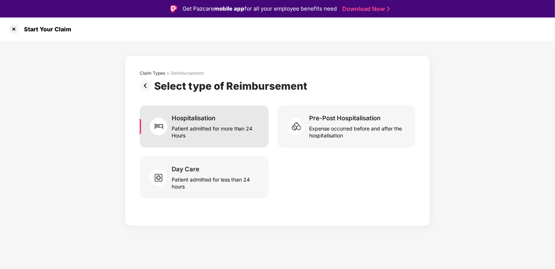 Image resolution: width=555 pixels, height=269 pixels. I want to click on img: svg+xml;base64,PHN2ZyB4bWxucz0iaHR0cDovL3d3dy53My5vcmcvMjAwMC9zdmciIHdpZHRoPSI2MCIgaGVpZ2h0PSI2MC..., so click(161, 126).